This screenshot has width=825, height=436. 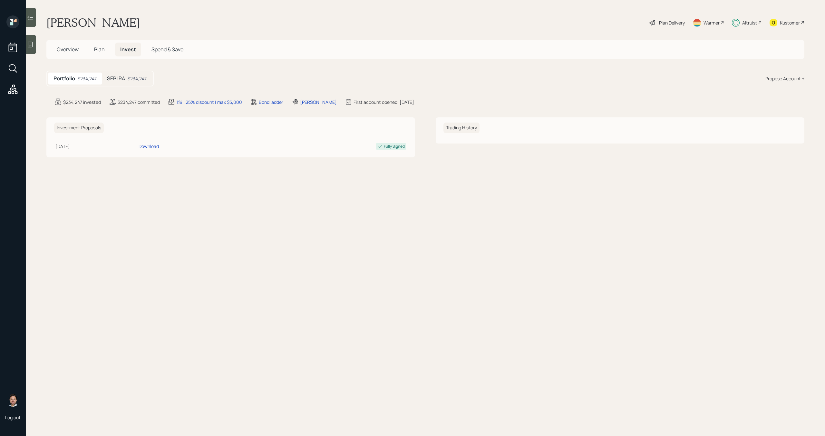 I want to click on h5: SEP IRA, so click(x=116, y=78).